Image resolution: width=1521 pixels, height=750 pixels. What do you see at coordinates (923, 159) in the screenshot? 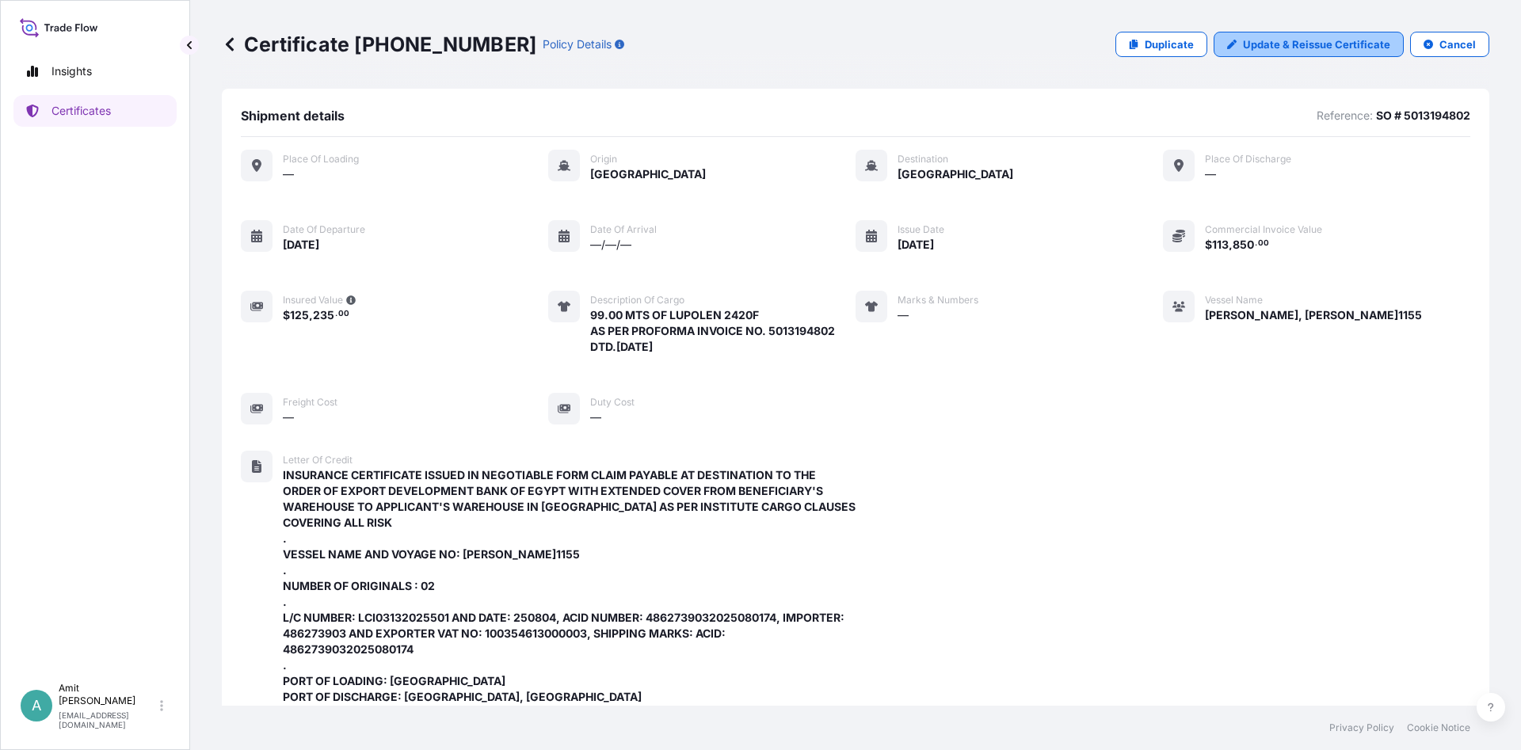
I see `span: Destination` at bounding box center [923, 159].